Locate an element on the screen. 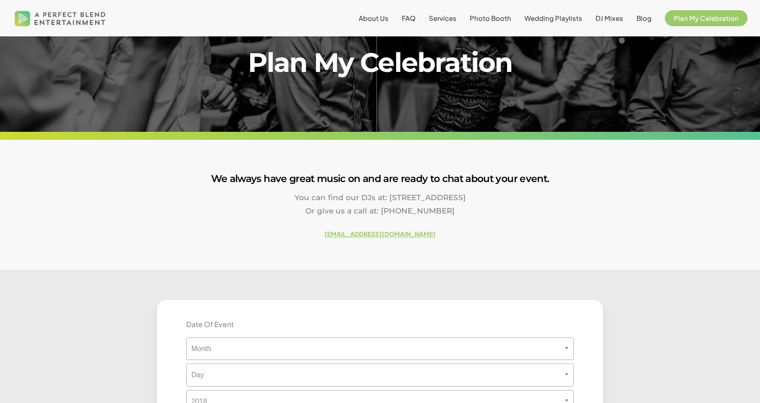 Image resolution: width=760 pixels, height=403 pixels. a: FAQ is located at coordinates (408, 18).